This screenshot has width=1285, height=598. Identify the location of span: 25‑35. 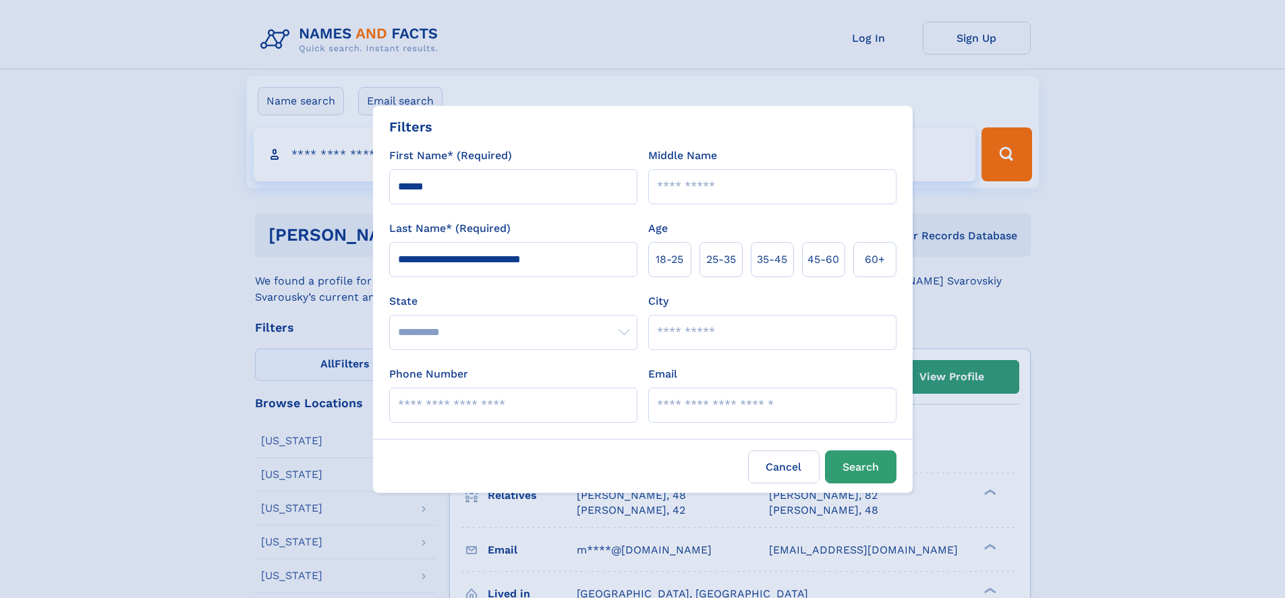
(721, 260).